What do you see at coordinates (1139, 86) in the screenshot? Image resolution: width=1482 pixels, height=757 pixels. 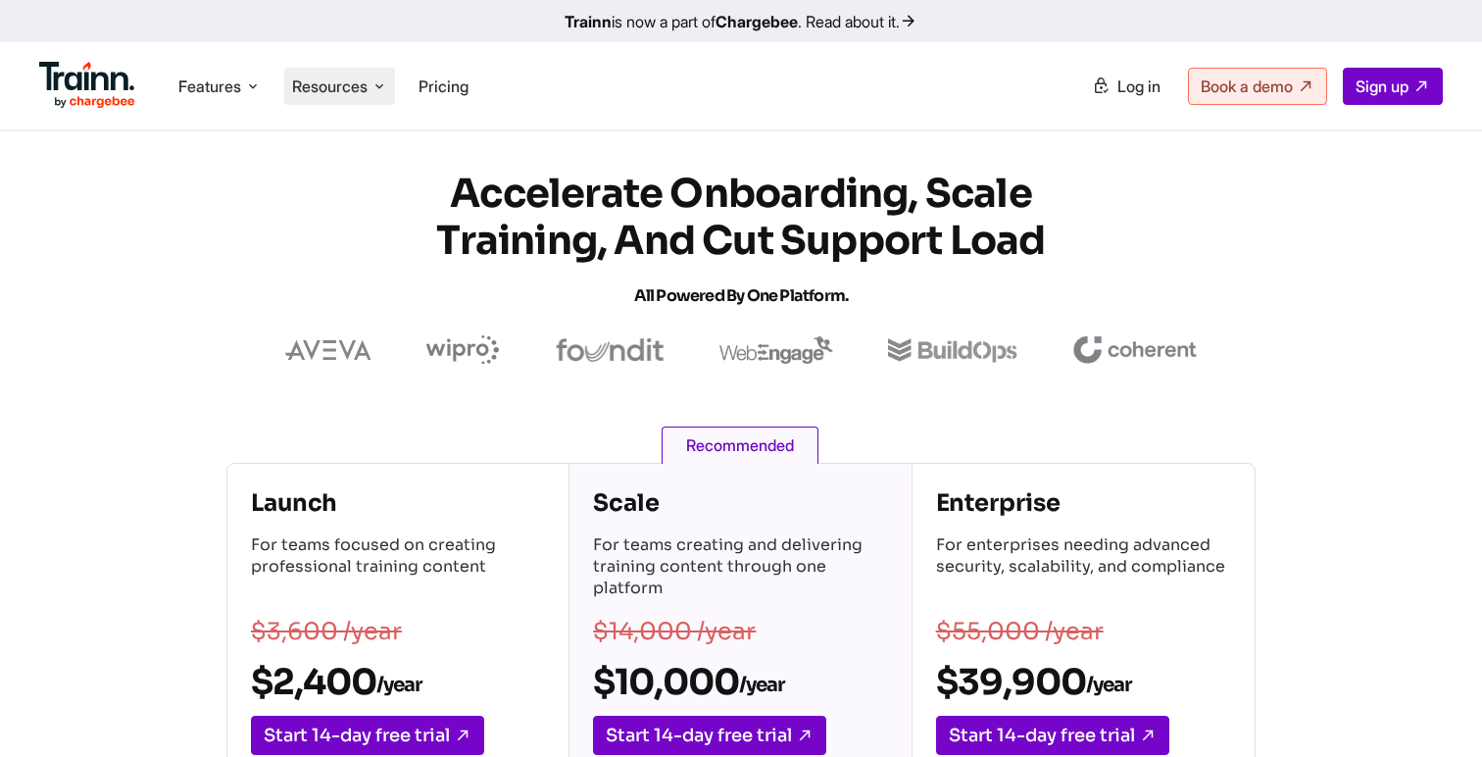 I see `span: Log in` at bounding box center [1139, 86].